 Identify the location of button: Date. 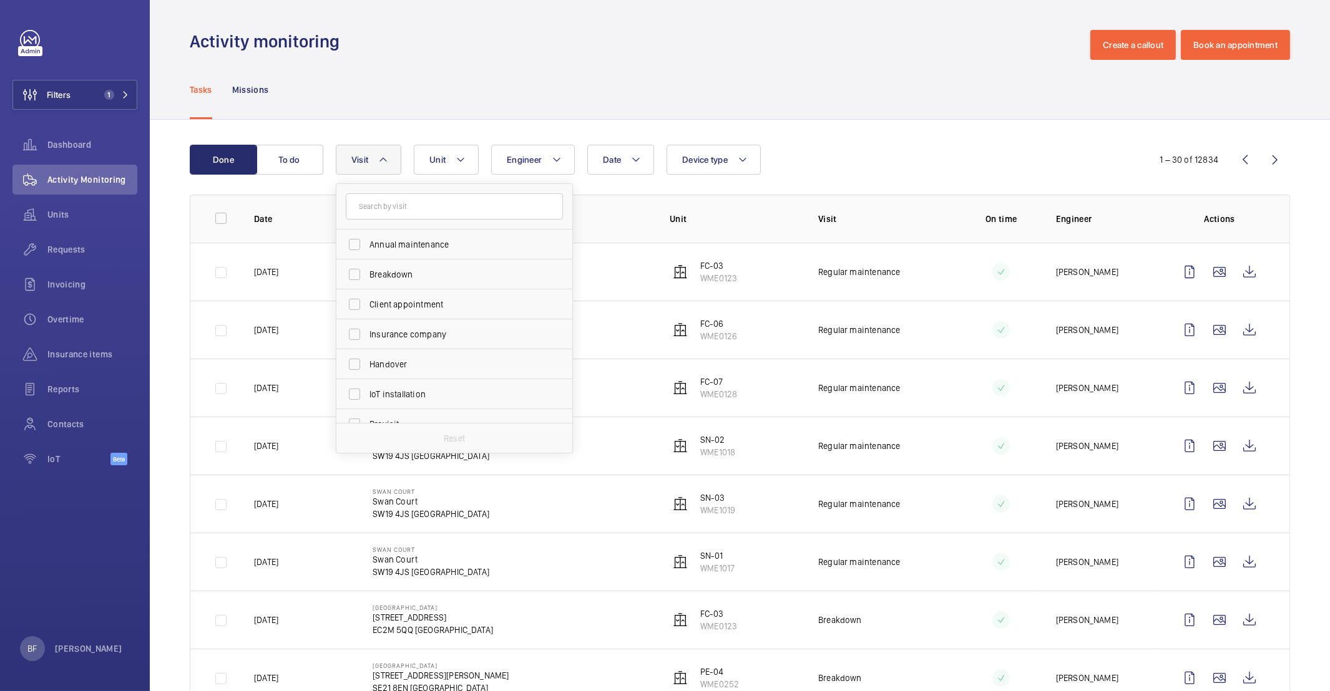
(620, 160).